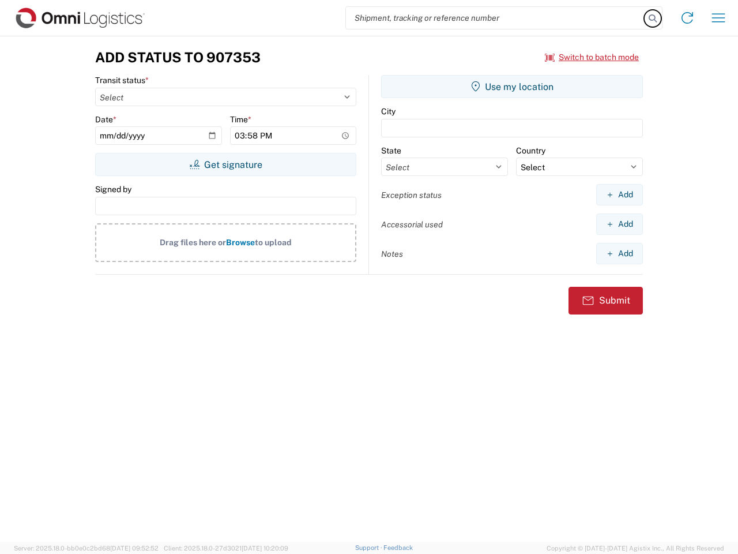  What do you see at coordinates (391, 150) in the screenshot?
I see `label: State` at bounding box center [391, 150].